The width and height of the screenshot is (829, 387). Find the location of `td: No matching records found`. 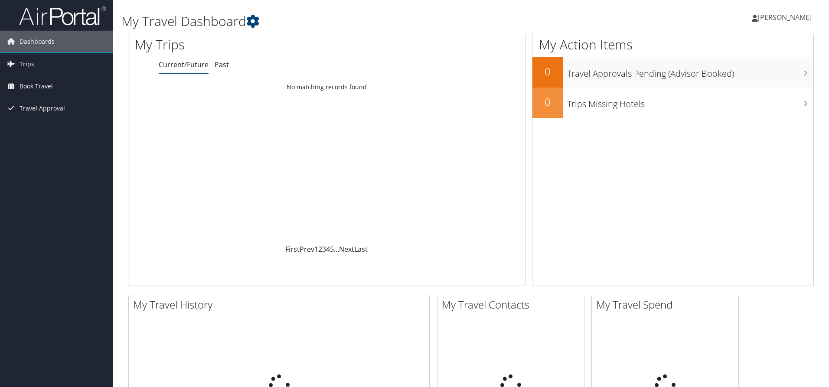

td: No matching records found is located at coordinates (326, 87).